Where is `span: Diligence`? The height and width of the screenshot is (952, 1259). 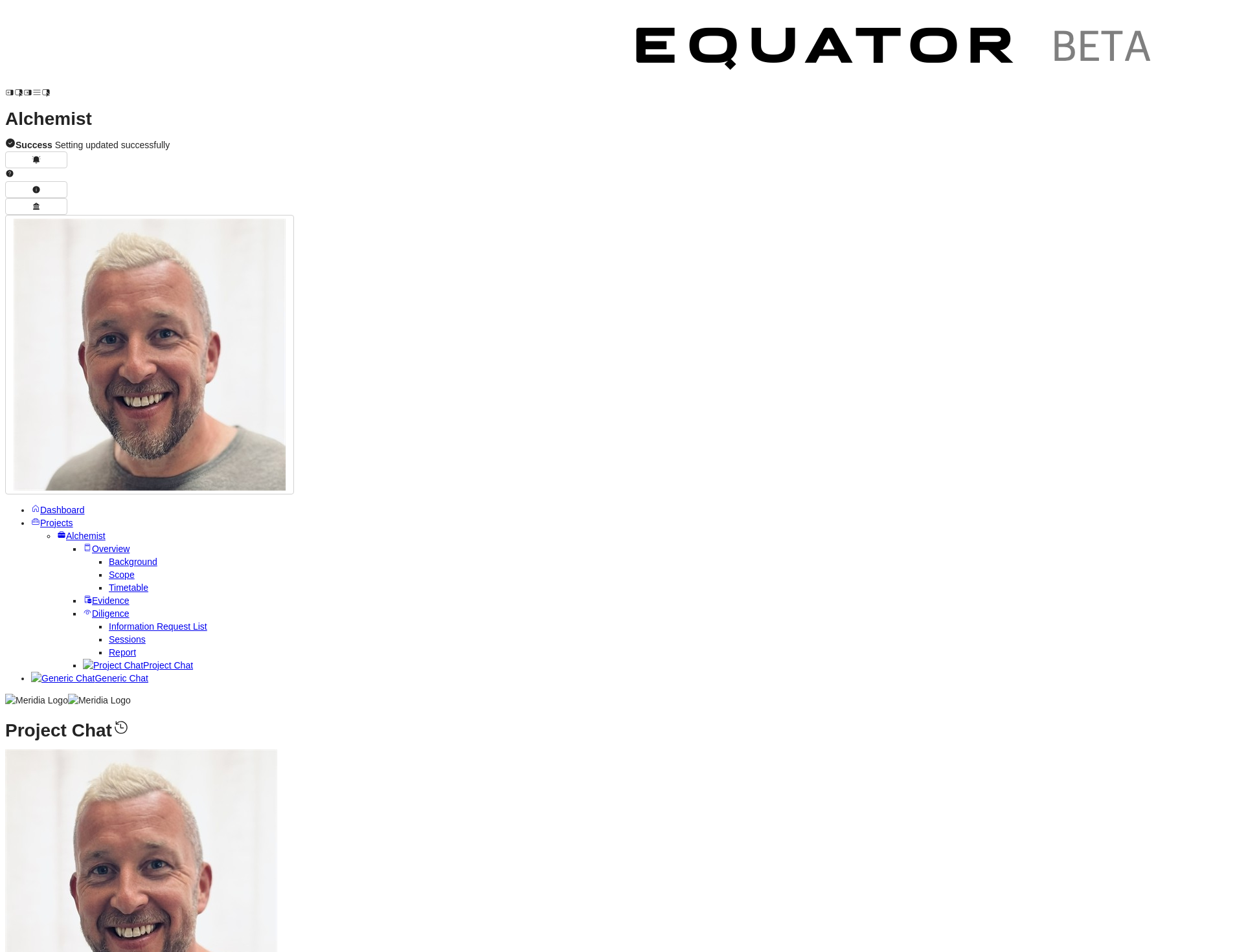
span: Diligence is located at coordinates (111, 614).